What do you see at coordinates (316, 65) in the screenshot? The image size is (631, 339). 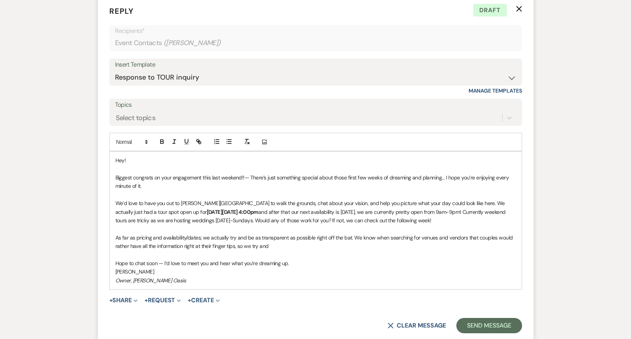 I see `div: Insert Template` at bounding box center [316, 65].